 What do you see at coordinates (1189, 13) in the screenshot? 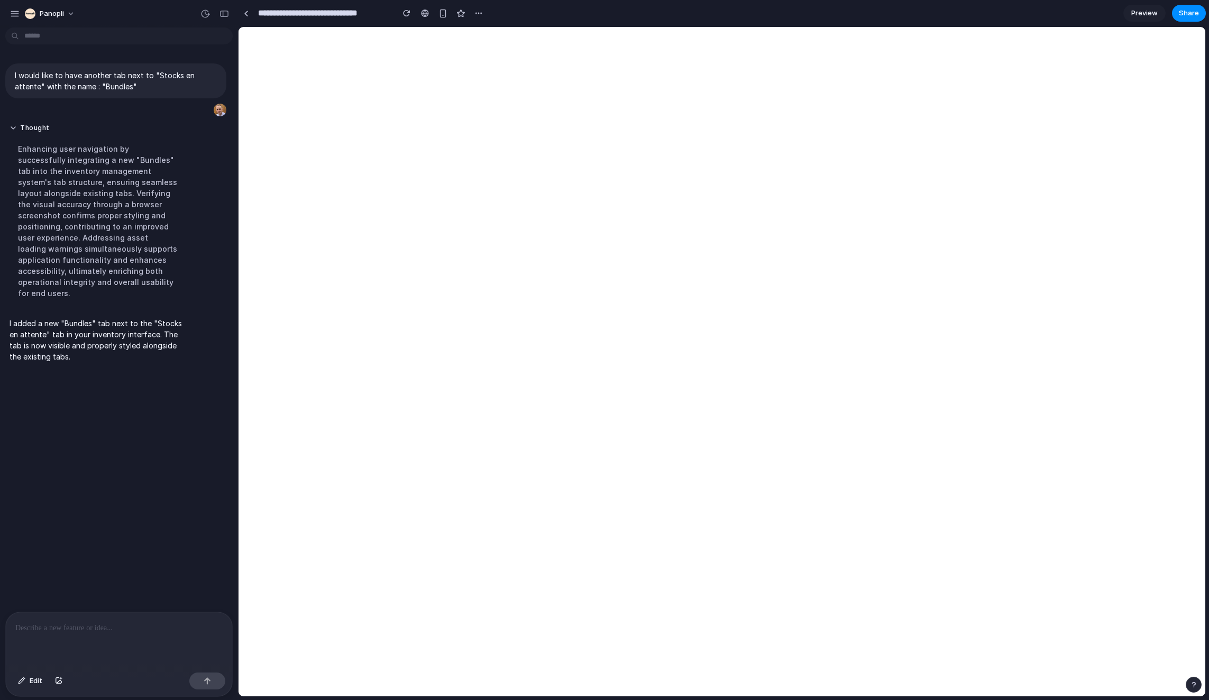
I see `button: Share` at bounding box center [1189, 13].